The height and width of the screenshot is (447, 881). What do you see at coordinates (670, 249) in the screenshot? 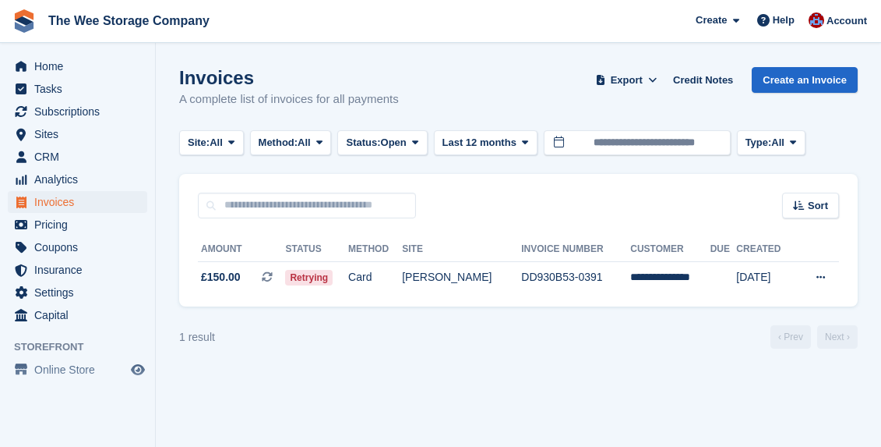
I see `th: Customer` at bounding box center [670, 249].